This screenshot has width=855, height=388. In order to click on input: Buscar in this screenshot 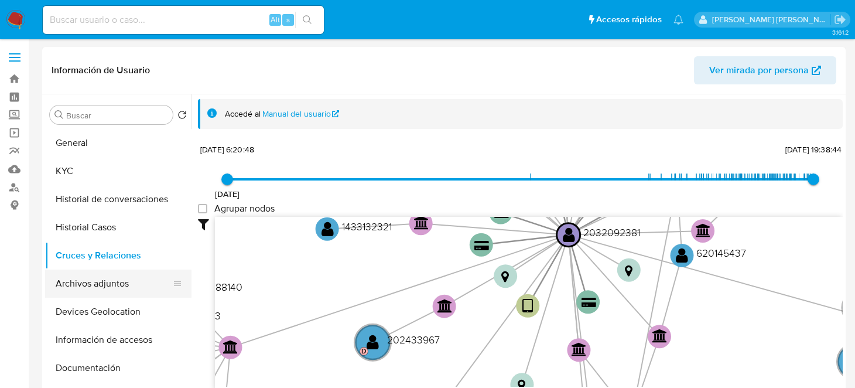, I will do `click(117, 115)`.